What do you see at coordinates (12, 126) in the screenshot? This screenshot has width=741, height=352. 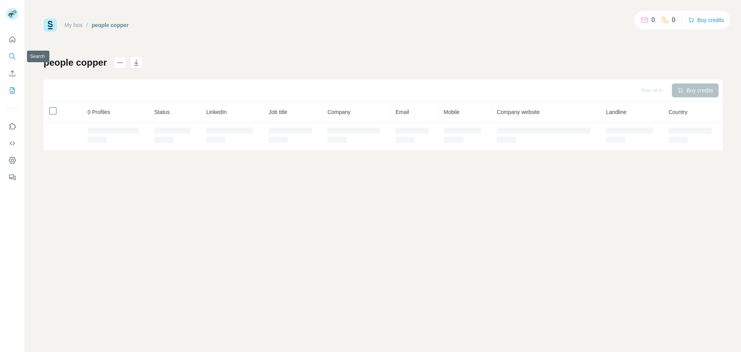 I see `button: Use Surfe on LinkedIn` at bounding box center [12, 126].